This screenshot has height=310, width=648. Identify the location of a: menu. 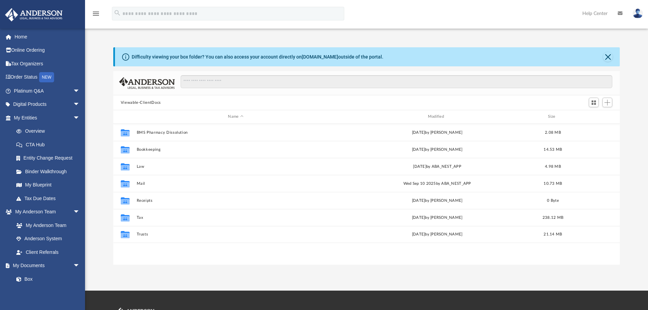
(96, 15).